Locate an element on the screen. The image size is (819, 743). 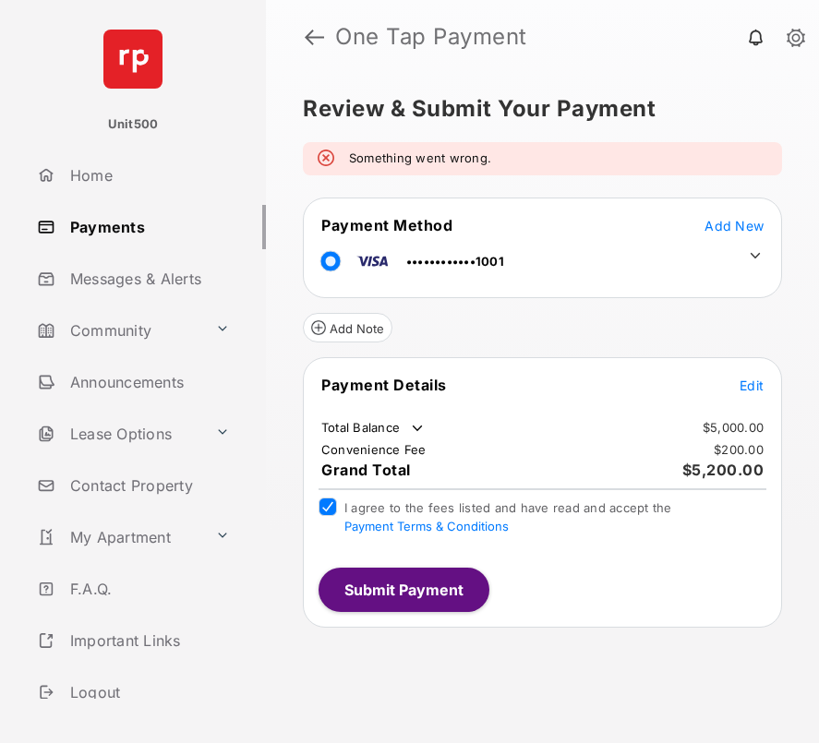
span: Payment Method is located at coordinates (387, 225).